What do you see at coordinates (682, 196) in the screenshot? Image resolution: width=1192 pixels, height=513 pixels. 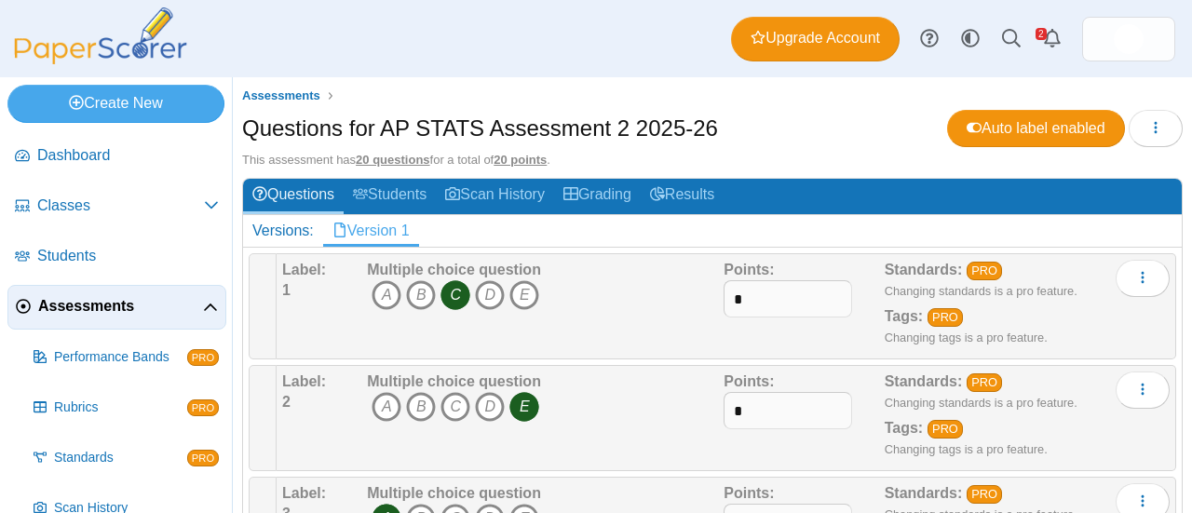 I see `a: Results` at bounding box center [682, 196].